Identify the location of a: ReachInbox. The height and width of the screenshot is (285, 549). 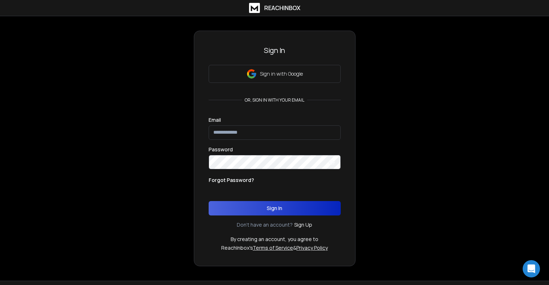
(275, 8).